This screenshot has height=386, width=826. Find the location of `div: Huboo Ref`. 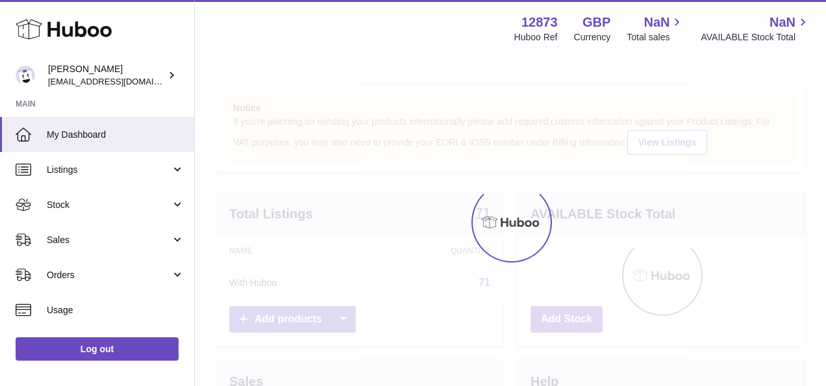

div: Huboo Ref is located at coordinates (536, 37).